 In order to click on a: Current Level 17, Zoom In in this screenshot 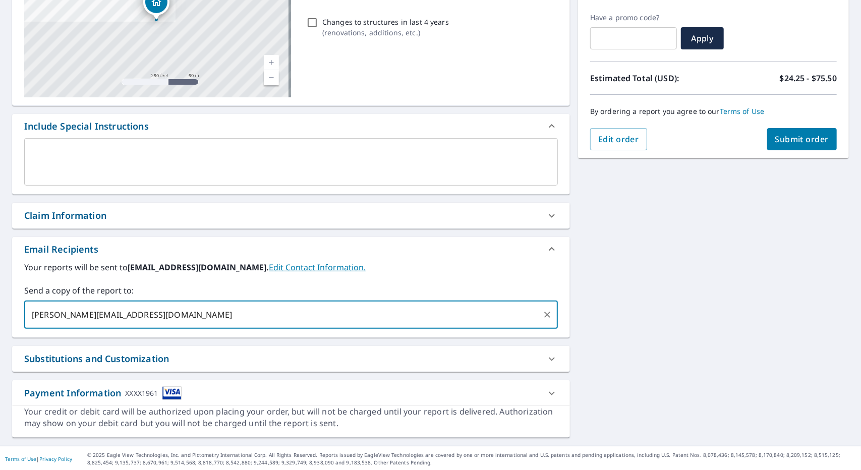, I will do `click(271, 63)`.